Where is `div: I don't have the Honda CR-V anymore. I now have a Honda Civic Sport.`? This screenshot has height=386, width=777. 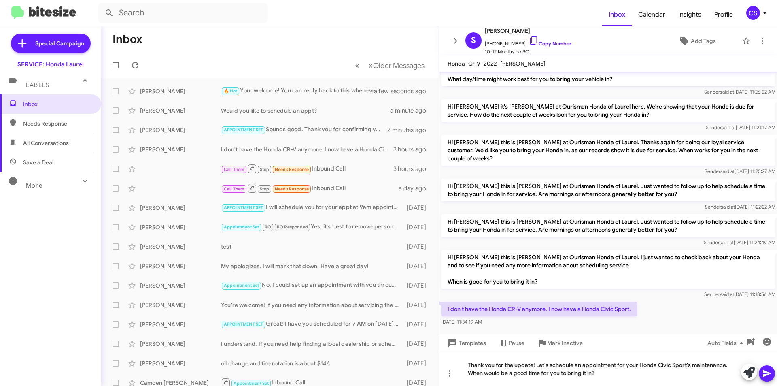 div: I don't have the Honda CR-V anymore. I now have a Honda Civic Sport. is located at coordinates (307, 149).